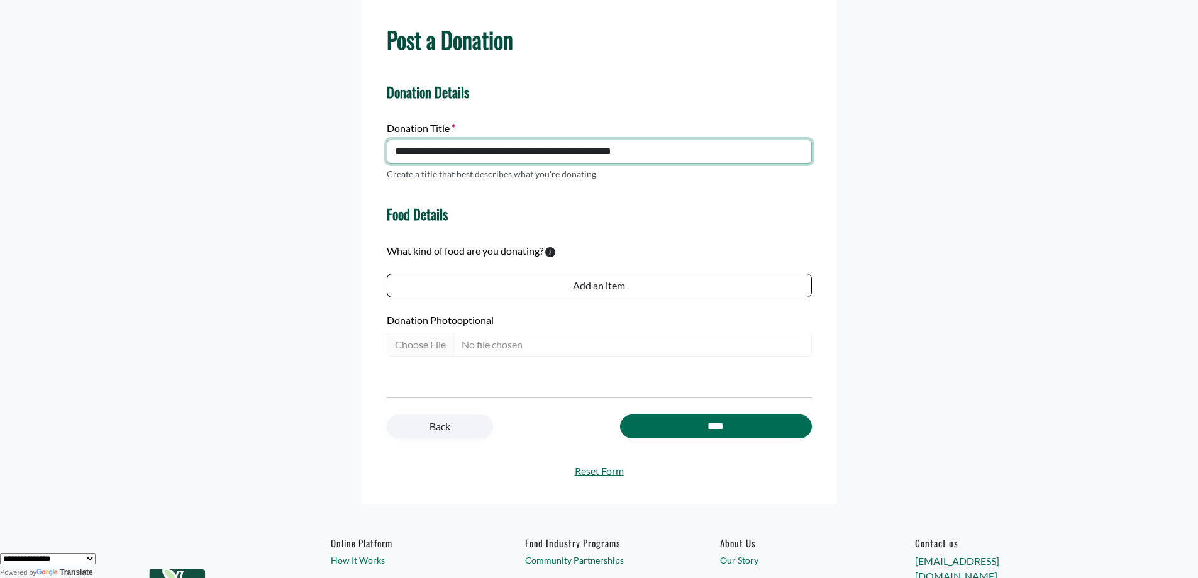 The width and height of the screenshot is (1198, 578). Describe the element at coordinates (794, 543) in the screenshot. I see `a: About Us` at that location.